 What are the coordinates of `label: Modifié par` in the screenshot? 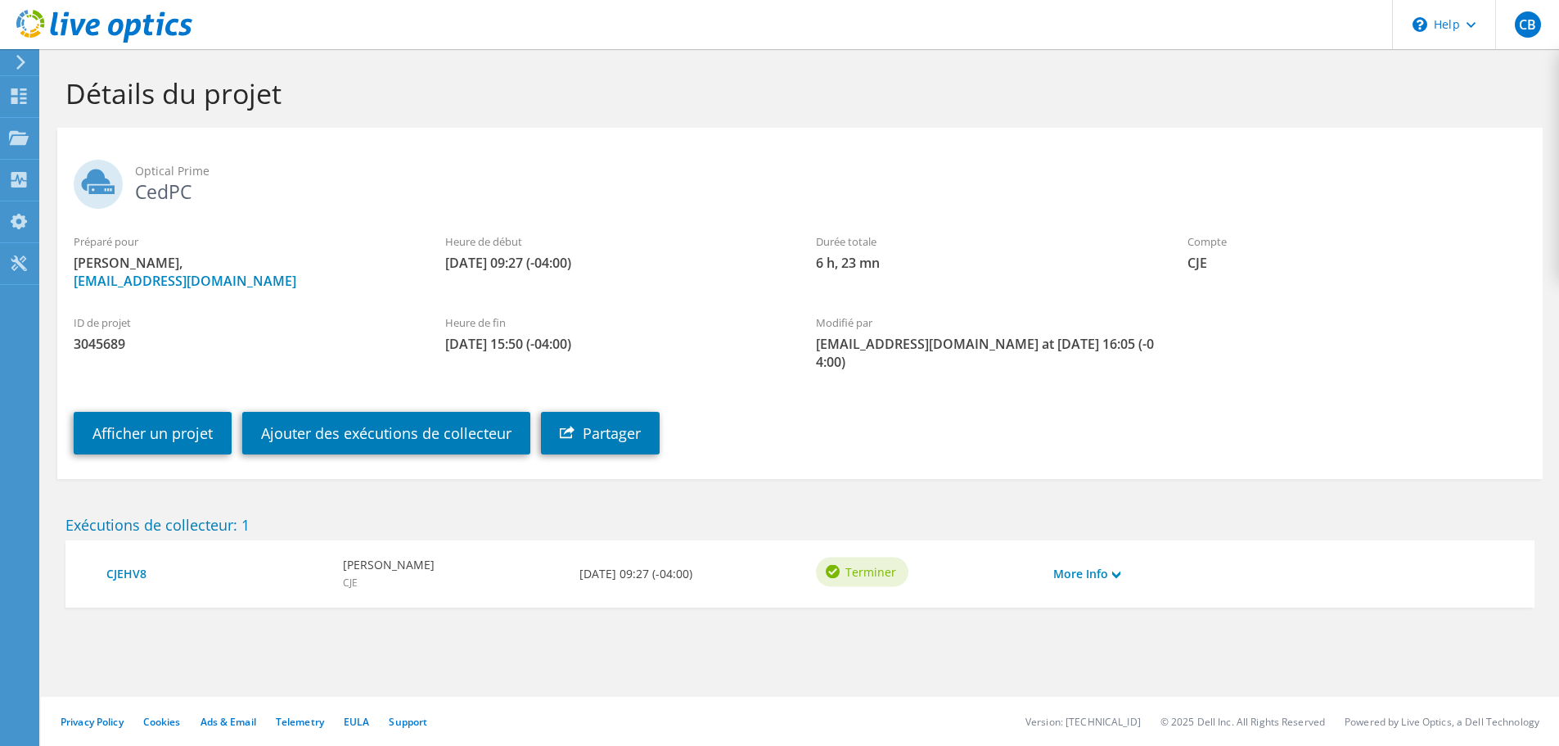 It's located at (985, 322).